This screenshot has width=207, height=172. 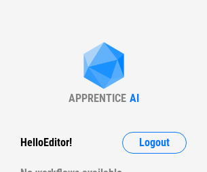 I want to click on div: Hello Editor !, so click(x=46, y=143).